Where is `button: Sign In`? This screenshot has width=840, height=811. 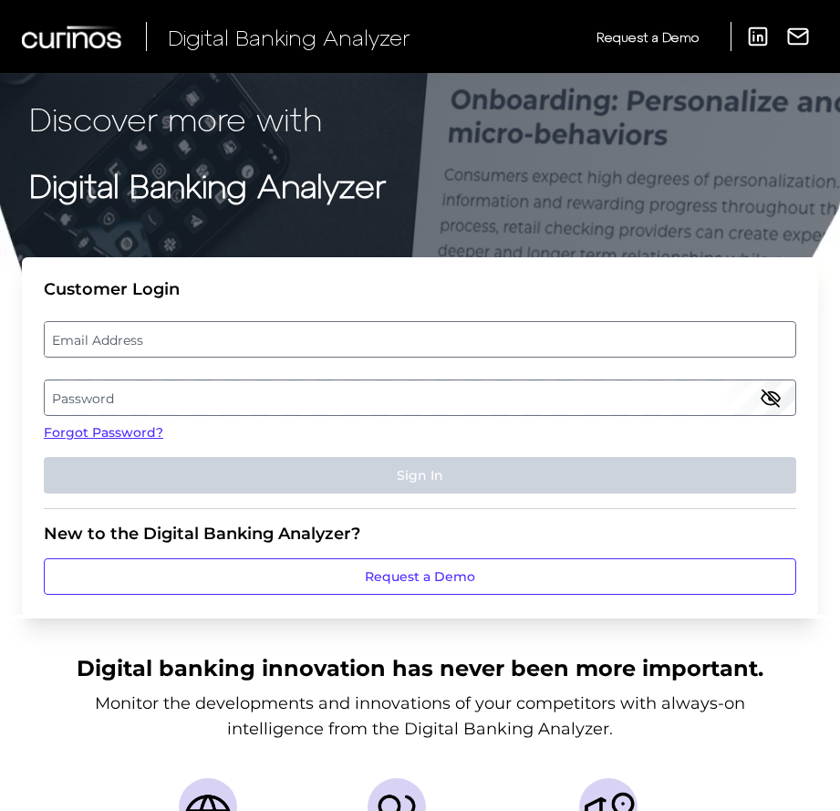 button: Sign In is located at coordinates (420, 475).